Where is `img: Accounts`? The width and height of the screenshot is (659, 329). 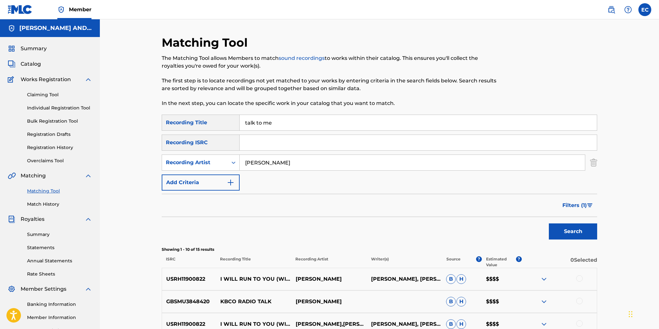
img: Accounts is located at coordinates (12, 28).